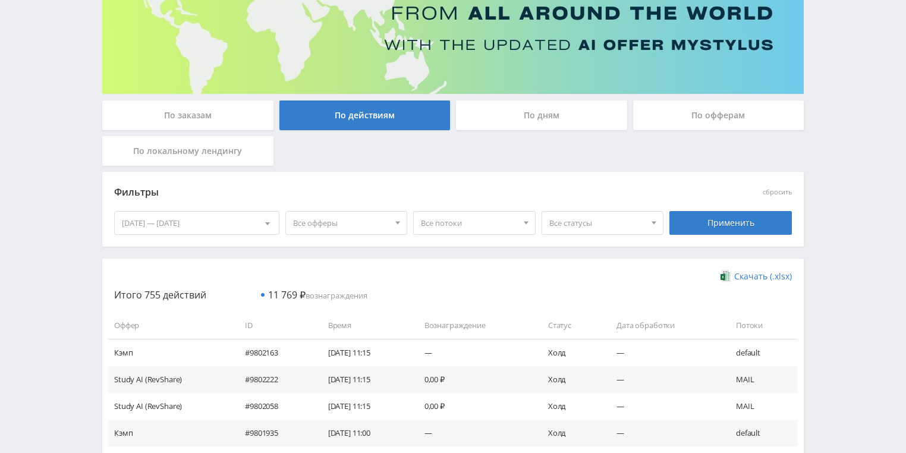  Describe the element at coordinates (364, 325) in the screenshot. I see `td: Время` at that location.